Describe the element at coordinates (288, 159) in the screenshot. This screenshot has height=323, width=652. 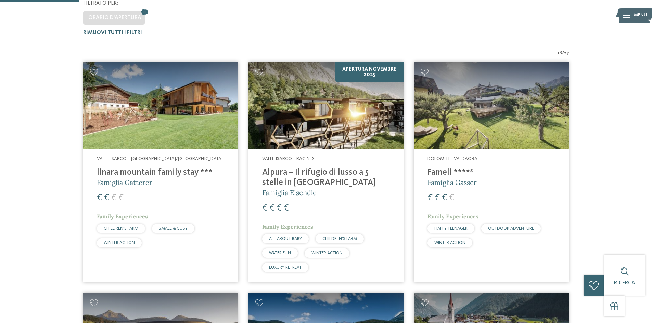
I see `span: Valle Isarco – Racines` at that location.